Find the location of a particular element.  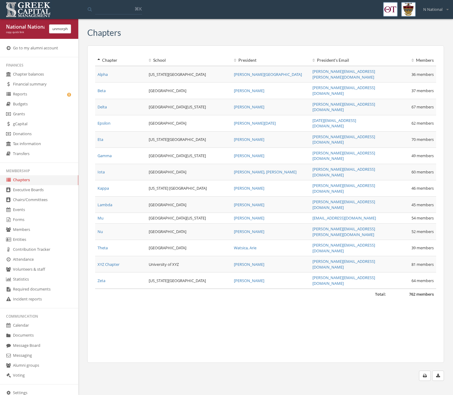

span: 36 members is located at coordinates (423, 74).